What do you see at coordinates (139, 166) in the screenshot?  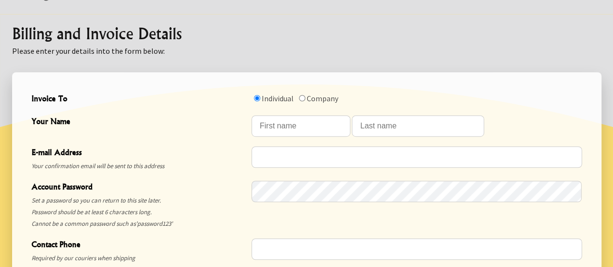 I see `span: Your confirmation email will be sent to this address` at bounding box center [139, 166].